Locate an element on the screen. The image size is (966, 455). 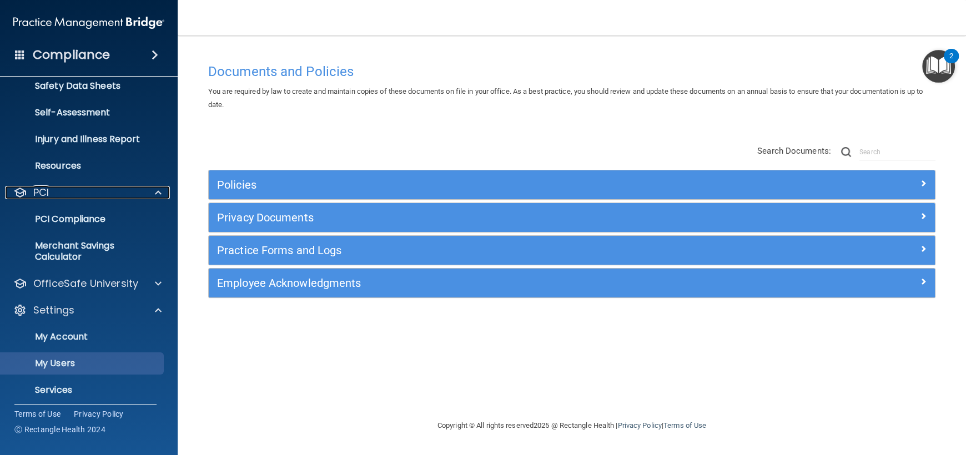
h4: Compliance is located at coordinates (71, 55).